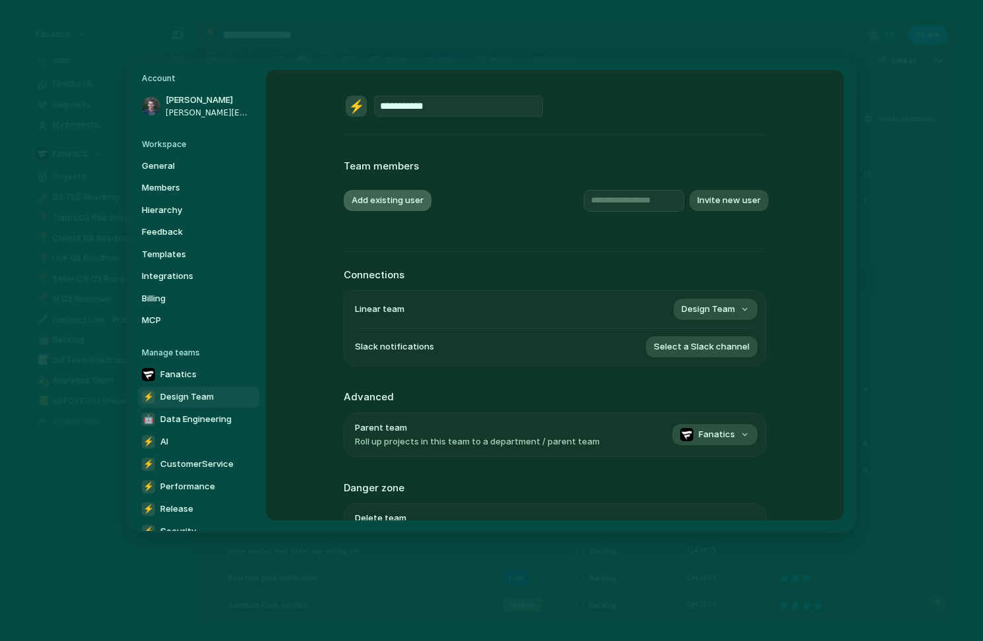 Image resolution: width=983 pixels, height=641 pixels. Describe the element at coordinates (197, 79) in the screenshot. I see `h5: Account` at that location.